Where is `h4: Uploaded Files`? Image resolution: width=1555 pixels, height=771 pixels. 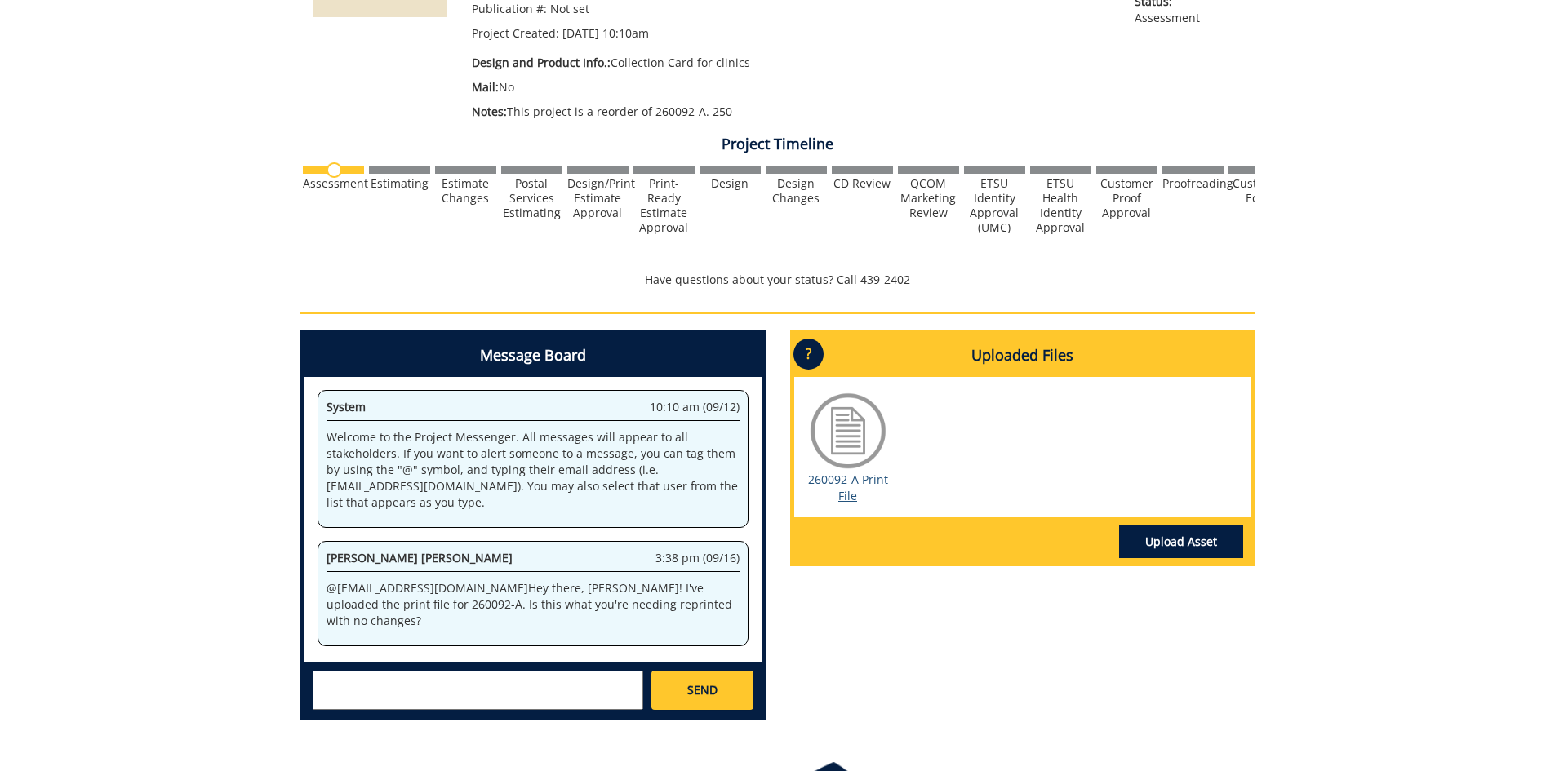 h4: Uploaded Files is located at coordinates (1023, 356).